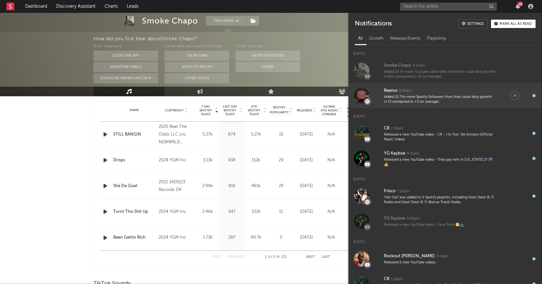  I want to click on div: Released a new YouTube video - CR - I’m Tryn’ Be Sincere (Official Music Video)., so click(440, 137).